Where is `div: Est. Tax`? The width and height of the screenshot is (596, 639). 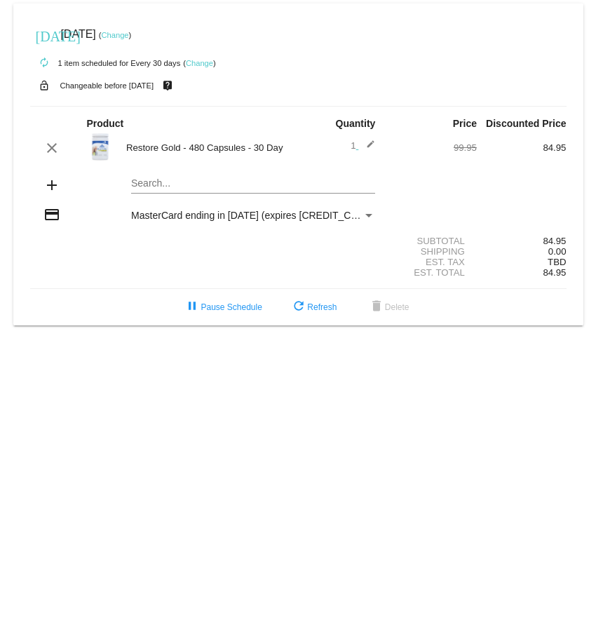
div: Est. Tax is located at coordinates (432, 261).